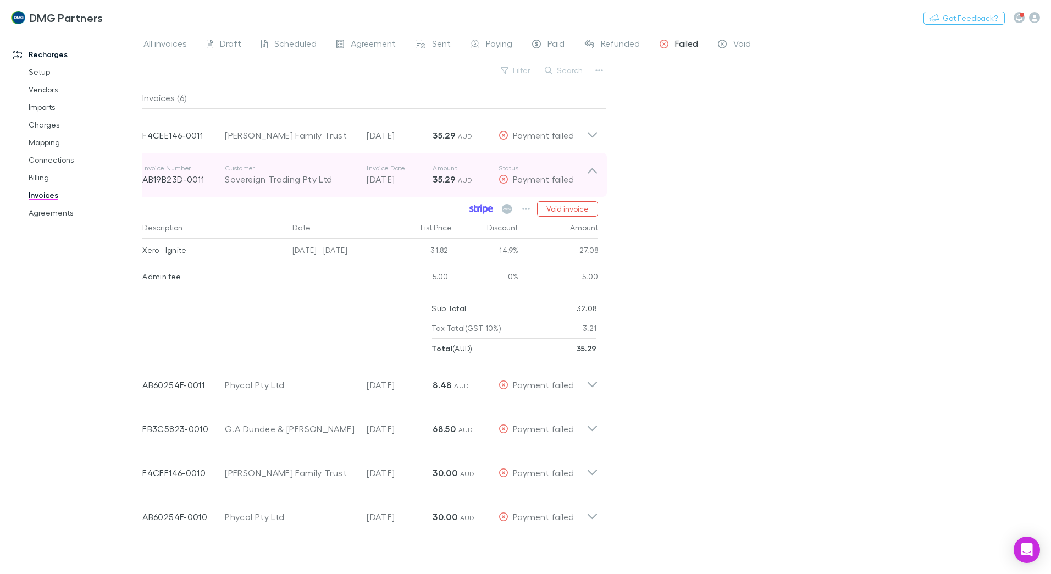 The image size is (1051, 574). Describe the element at coordinates (57, 18) in the screenshot. I see `a: DMG Partners` at that location.